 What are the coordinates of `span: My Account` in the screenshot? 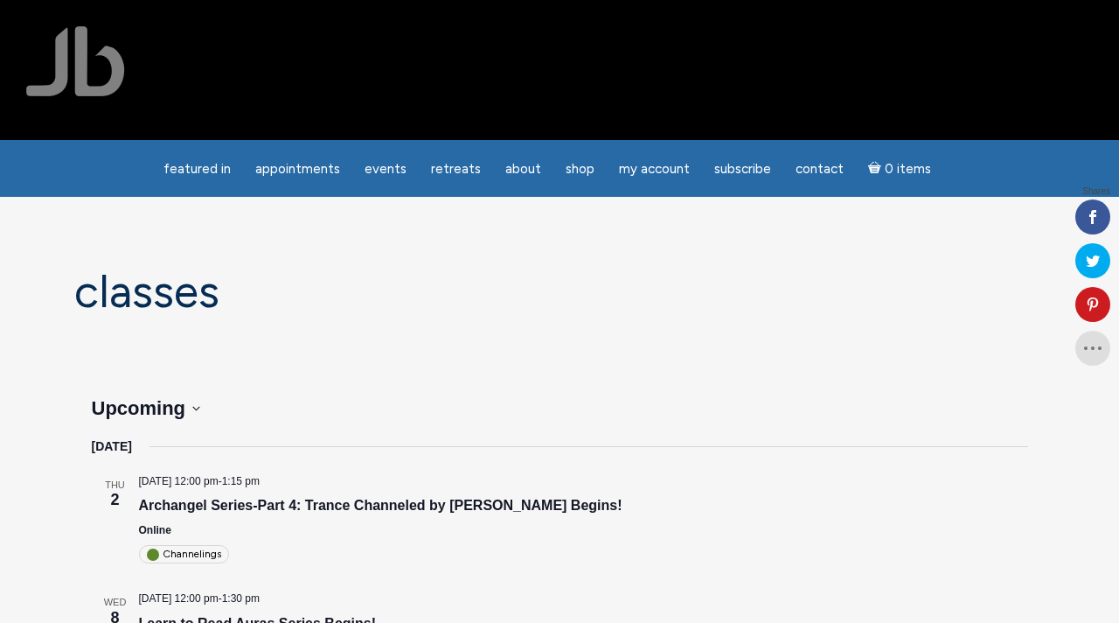 It's located at (654, 169).